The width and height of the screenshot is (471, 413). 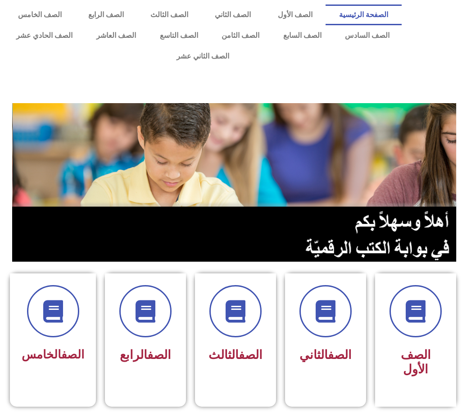 I want to click on a: الصف الثالث, so click(x=169, y=15).